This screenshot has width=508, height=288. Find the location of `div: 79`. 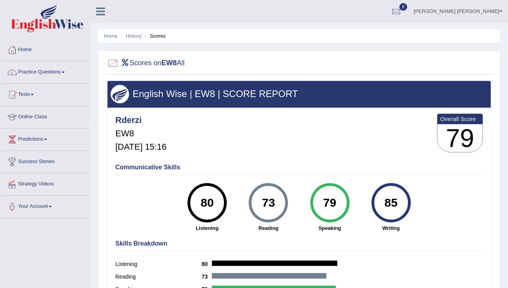

div: 79 is located at coordinates (330, 203).